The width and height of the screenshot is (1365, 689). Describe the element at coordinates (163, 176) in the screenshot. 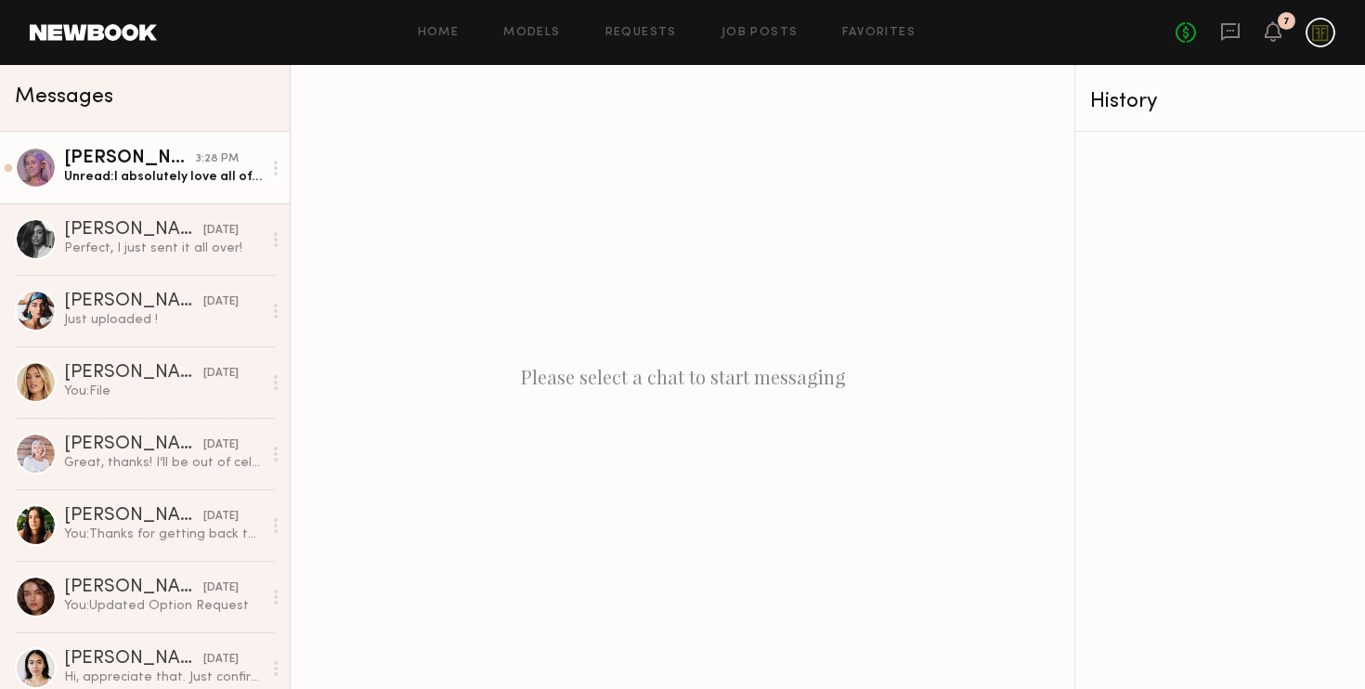

I see `div: Unread: I absolutely love all of them! Thanks so much!!` at that location.